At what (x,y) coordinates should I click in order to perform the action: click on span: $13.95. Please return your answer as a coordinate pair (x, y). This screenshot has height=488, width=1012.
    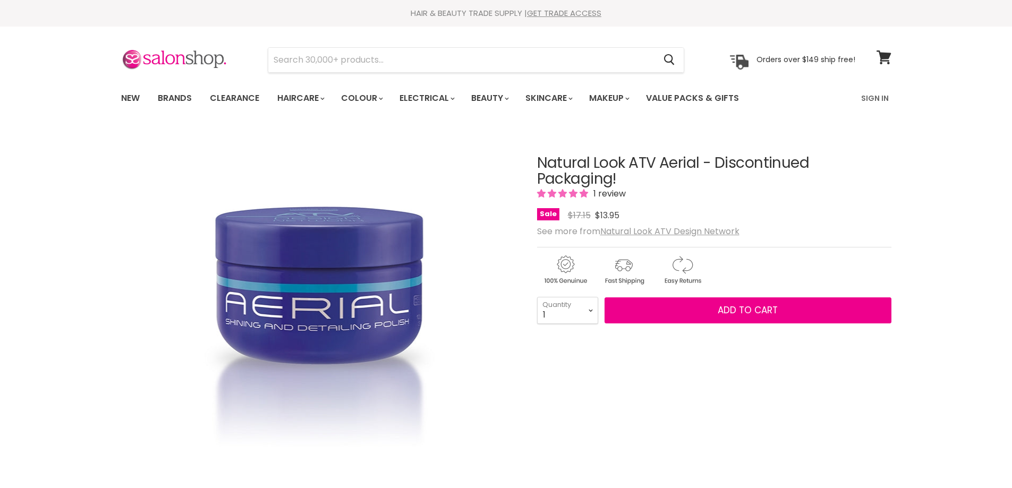
    Looking at the image, I should click on (607, 215).